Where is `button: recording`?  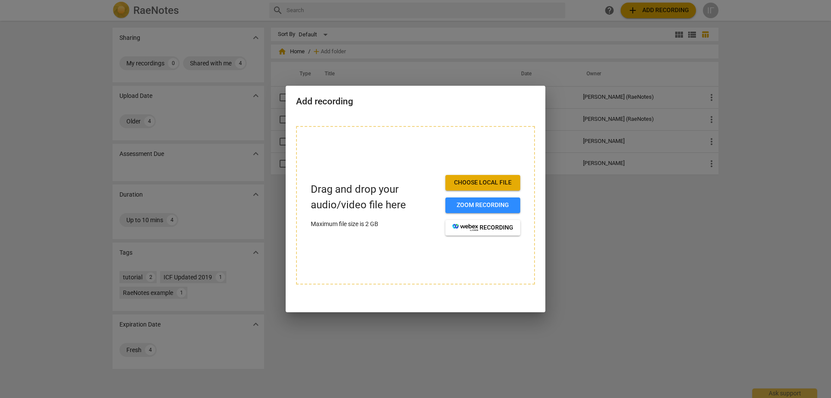
button: recording is located at coordinates (482, 228).